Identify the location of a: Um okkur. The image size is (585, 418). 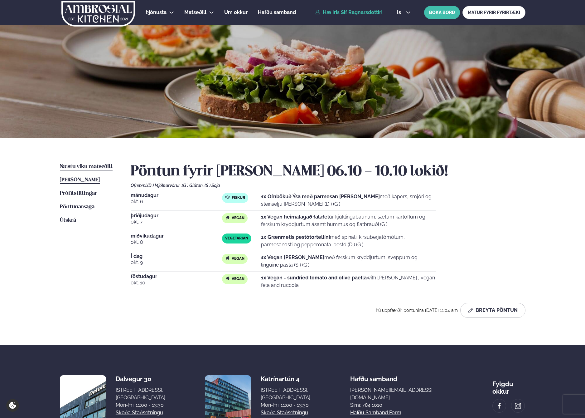
(236, 12).